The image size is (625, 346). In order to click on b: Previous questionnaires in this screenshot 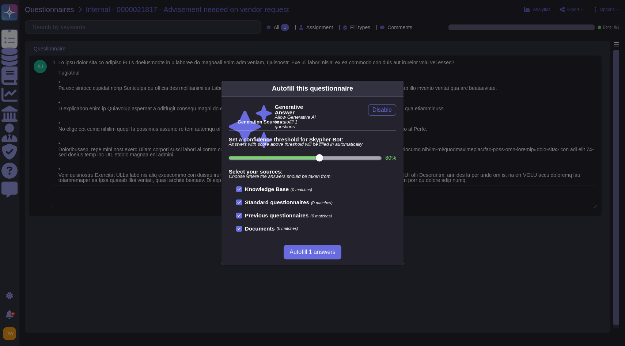, I will do `click(277, 215)`.